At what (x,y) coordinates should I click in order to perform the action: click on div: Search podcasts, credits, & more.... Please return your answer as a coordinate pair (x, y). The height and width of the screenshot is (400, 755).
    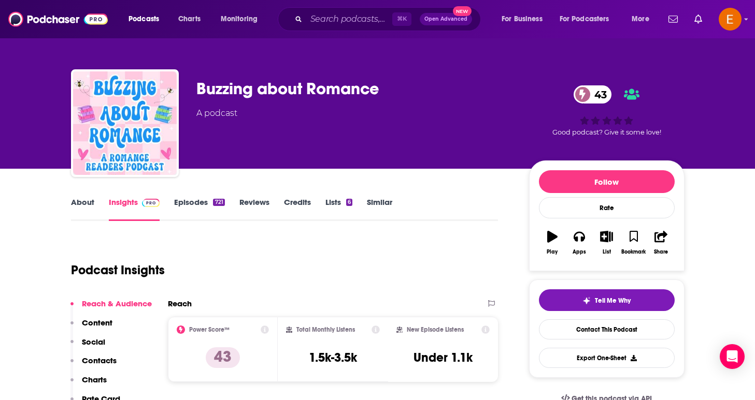
    Looking at the image, I should click on (389, 19).